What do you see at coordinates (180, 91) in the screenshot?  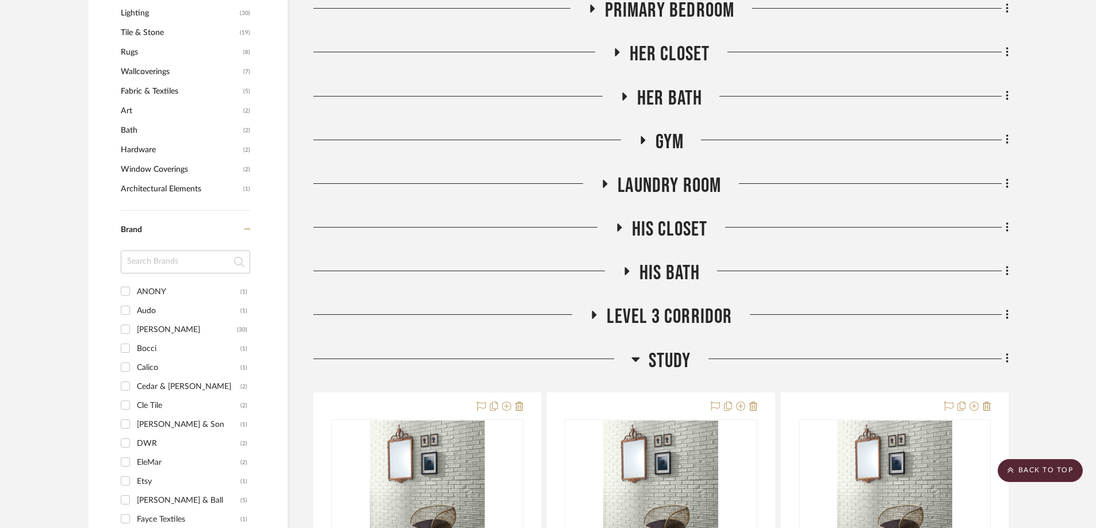 I see `span: Fabric & Textiles` at bounding box center [180, 91].